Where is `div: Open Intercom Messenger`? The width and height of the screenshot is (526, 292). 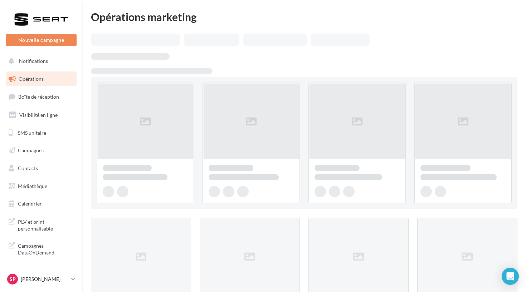 div: Open Intercom Messenger is located at coordinates (510, 277).